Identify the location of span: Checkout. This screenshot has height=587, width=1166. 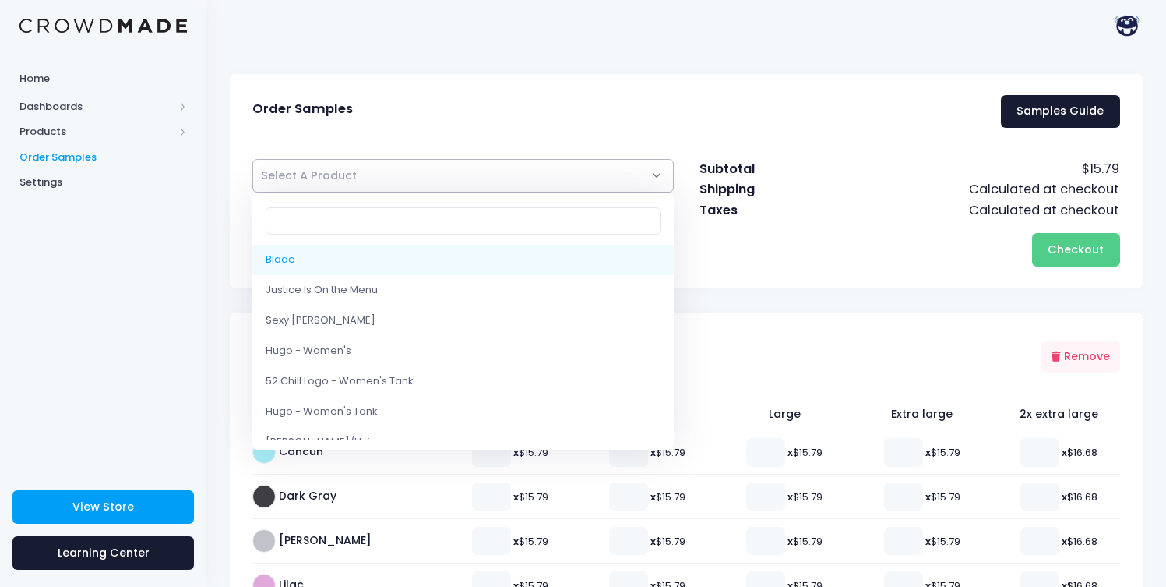
(1076, 249).